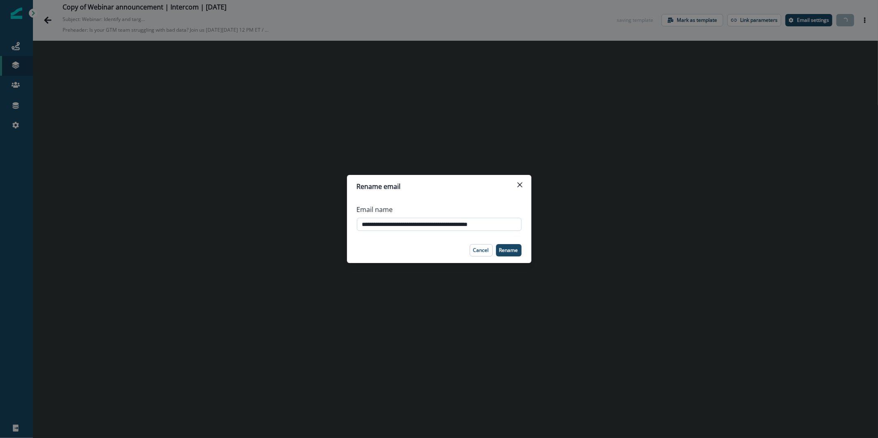 The image size is (878, 438). Describe the element at coordinates (509, 250) in the screenshot. I see `p: Rename` at that location.